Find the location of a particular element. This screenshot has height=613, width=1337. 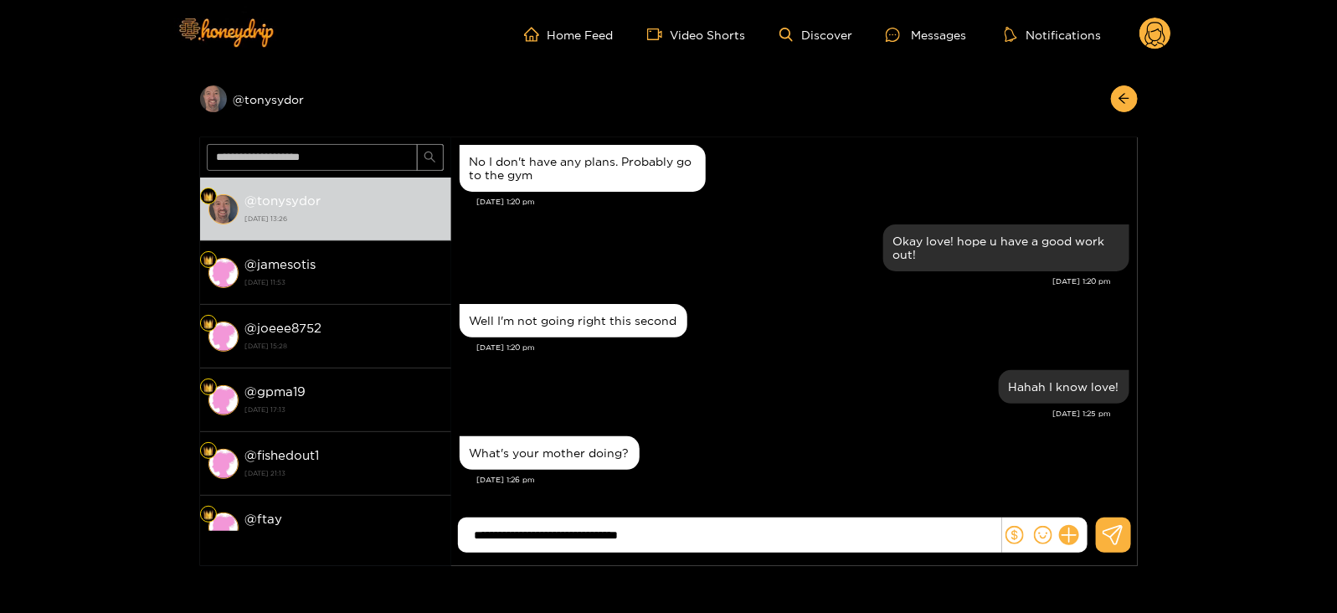

div: No I don't have any plans. Probably go to the gym is located at coordinates (583, 168).